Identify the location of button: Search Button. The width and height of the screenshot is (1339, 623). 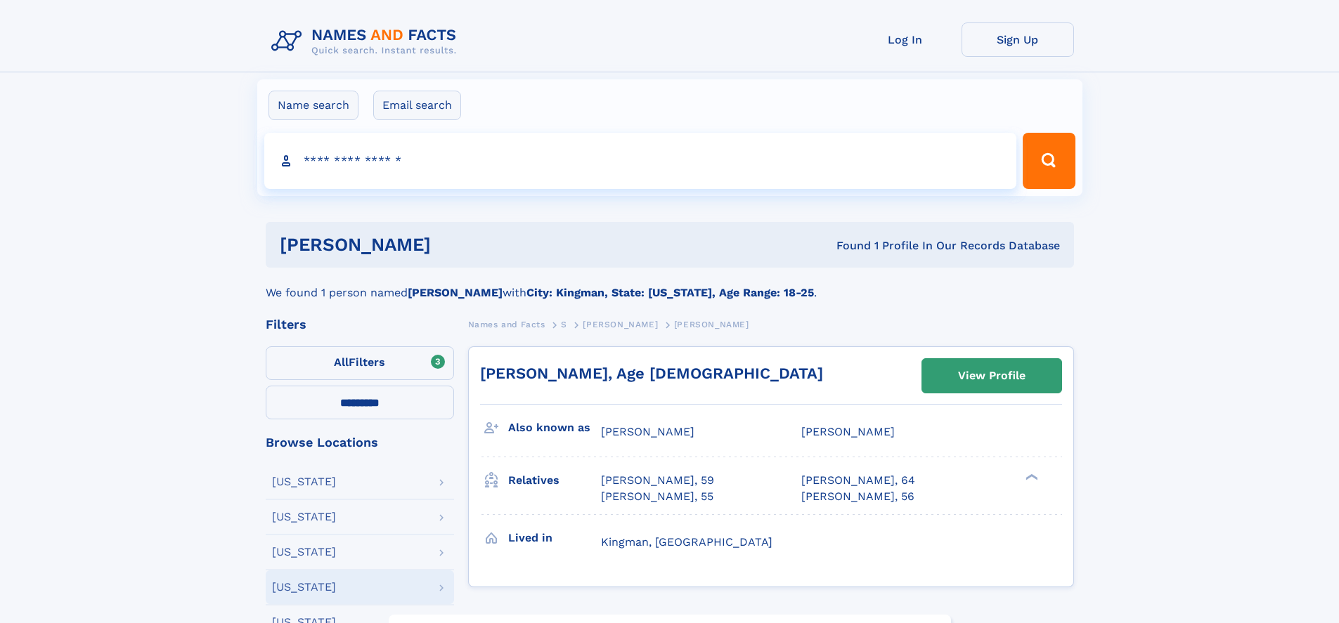
(1049, 161).